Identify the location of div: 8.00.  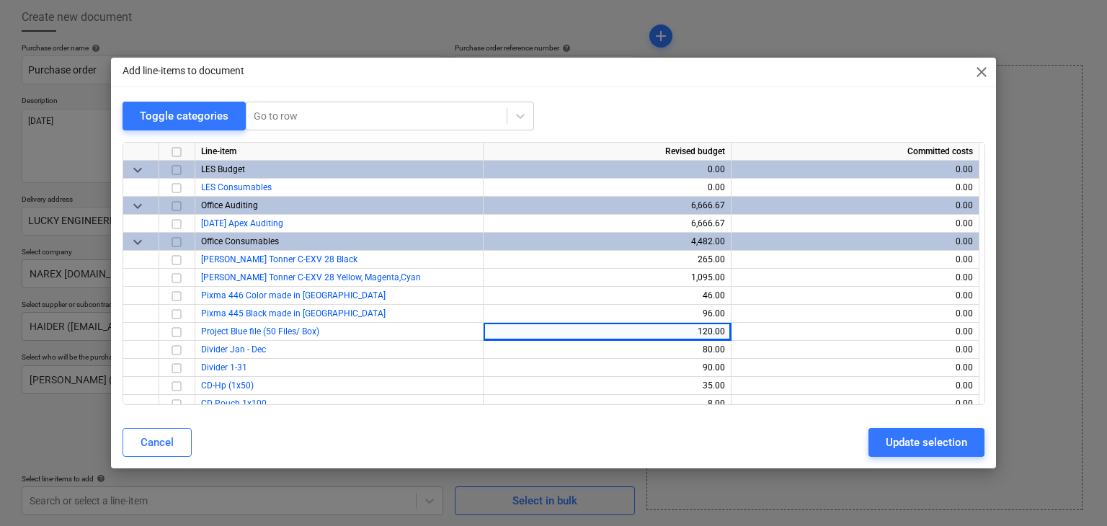
(607, 404).